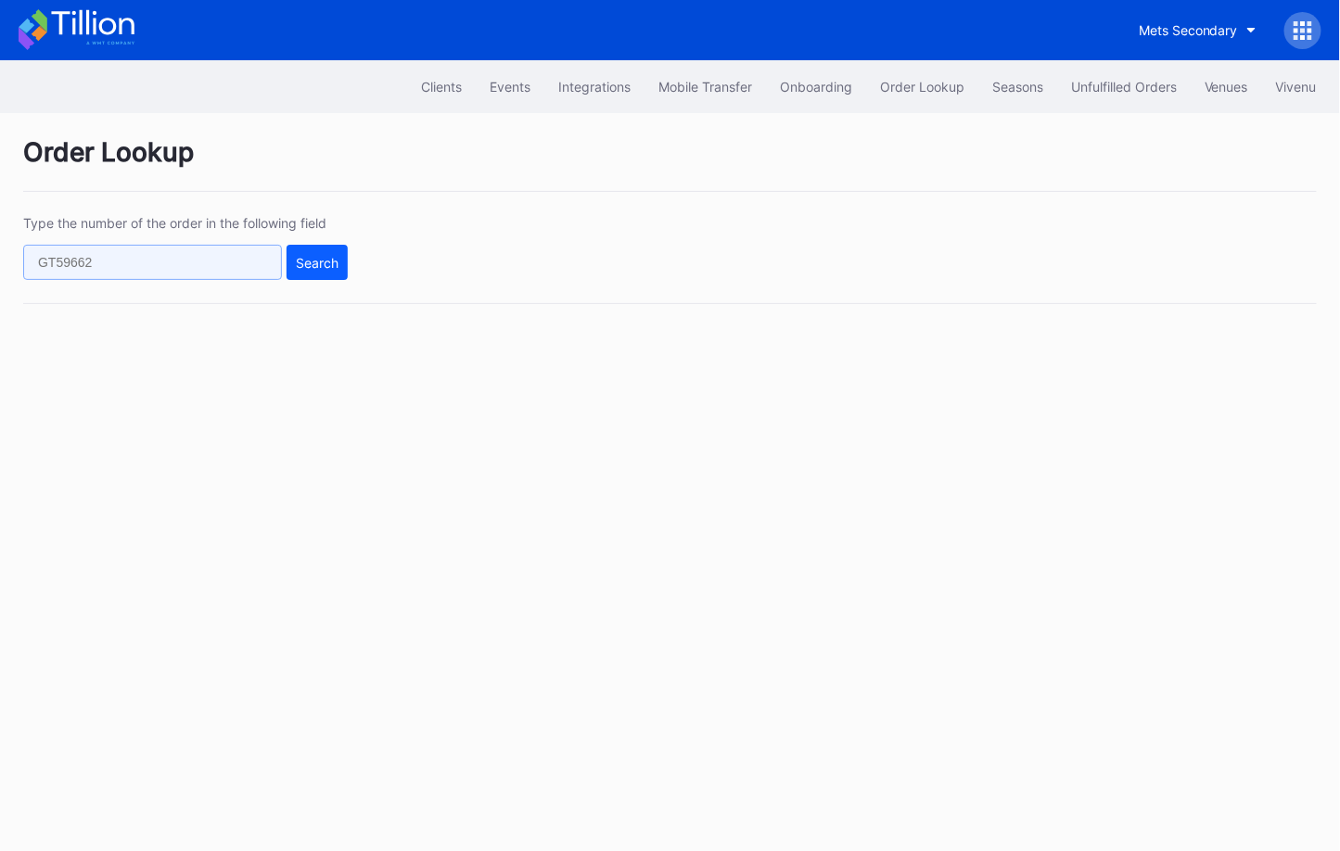 This screenshot has height=851, width=1340. I want to click on button: Events, so click(510, 86).